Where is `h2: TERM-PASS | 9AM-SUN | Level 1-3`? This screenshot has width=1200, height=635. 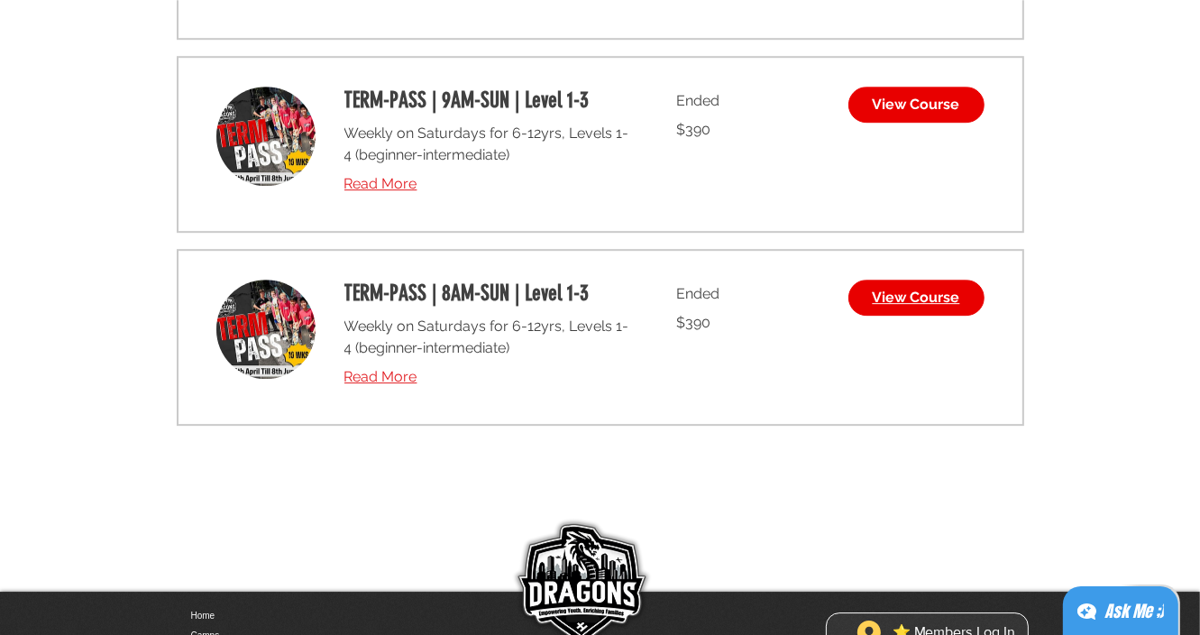
h2: TERM-PASS | 9AM-SUN | Level 1-3 is located at coordinates (489, 101).